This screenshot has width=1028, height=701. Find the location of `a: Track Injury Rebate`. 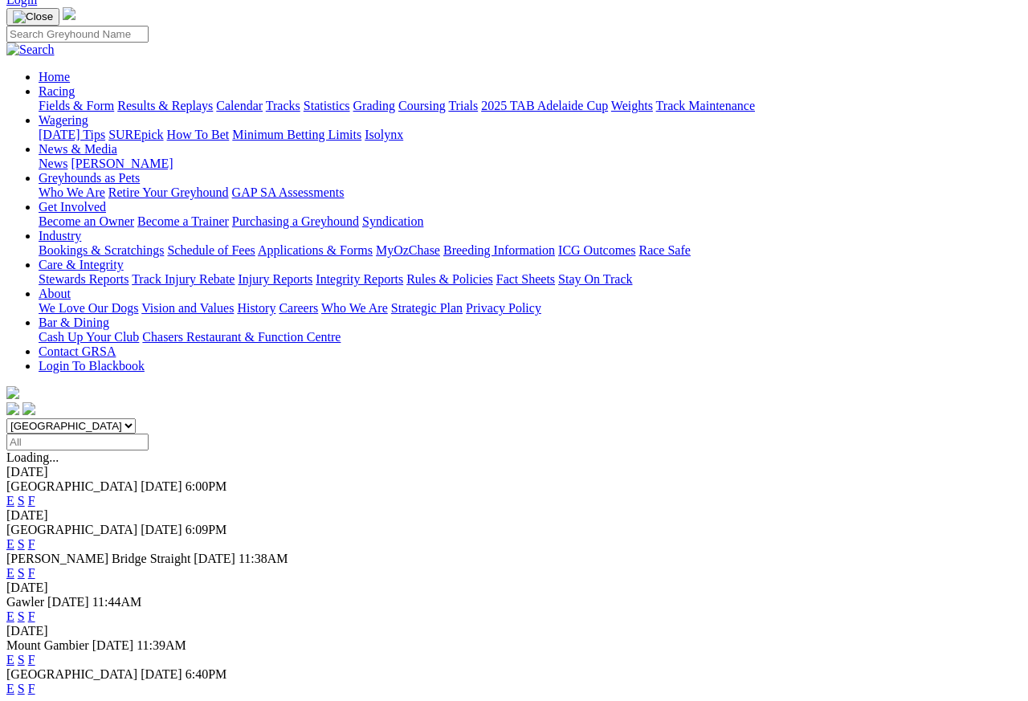

a: Track Injury Rebate is located at coordinates (183, 279).